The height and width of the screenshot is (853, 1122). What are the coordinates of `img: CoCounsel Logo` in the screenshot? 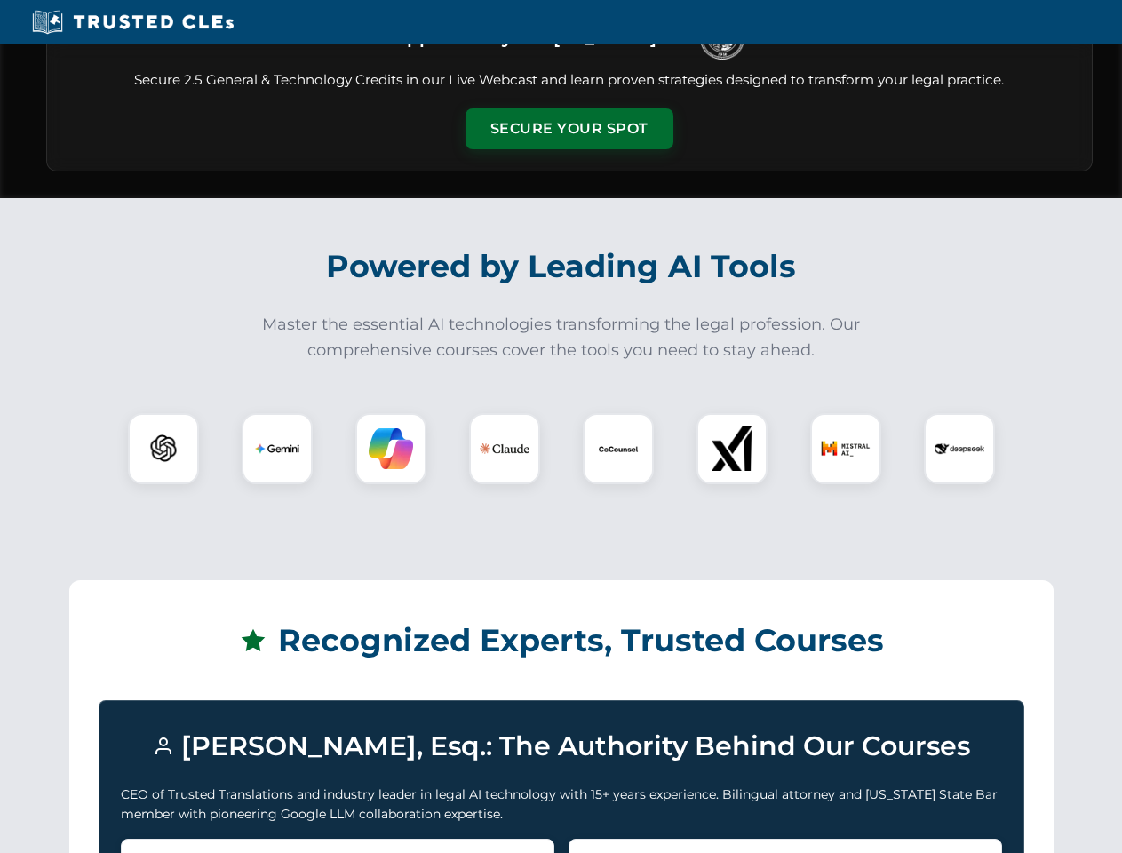 It's located at (618, 449).